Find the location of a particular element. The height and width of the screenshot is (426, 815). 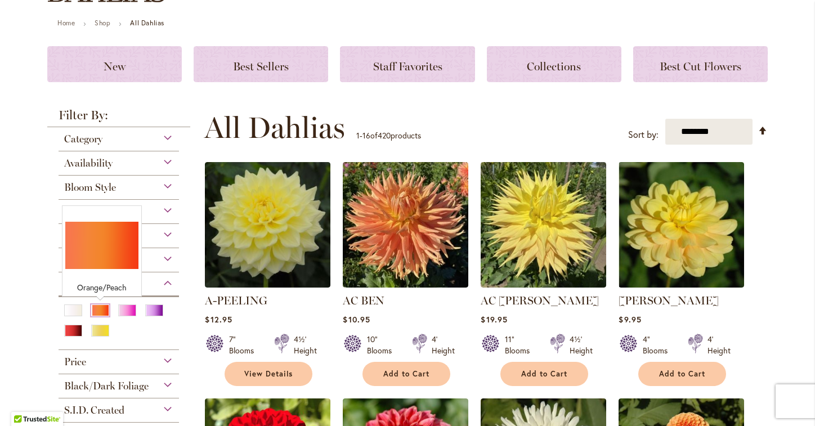

span: Staff Favorites is located at coordinates (407, 66).